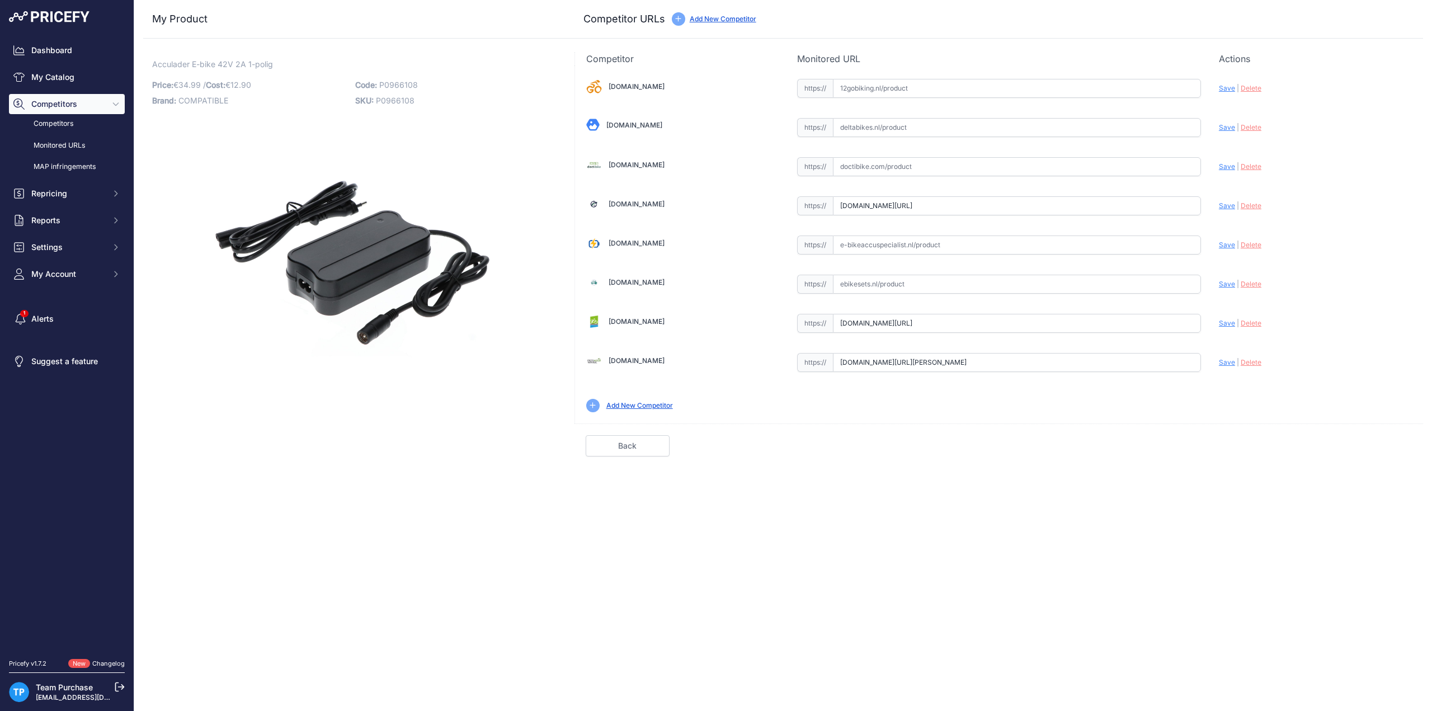  I want to click on input: fietsaccuwinkel.nl/product, so click(1017, 362).